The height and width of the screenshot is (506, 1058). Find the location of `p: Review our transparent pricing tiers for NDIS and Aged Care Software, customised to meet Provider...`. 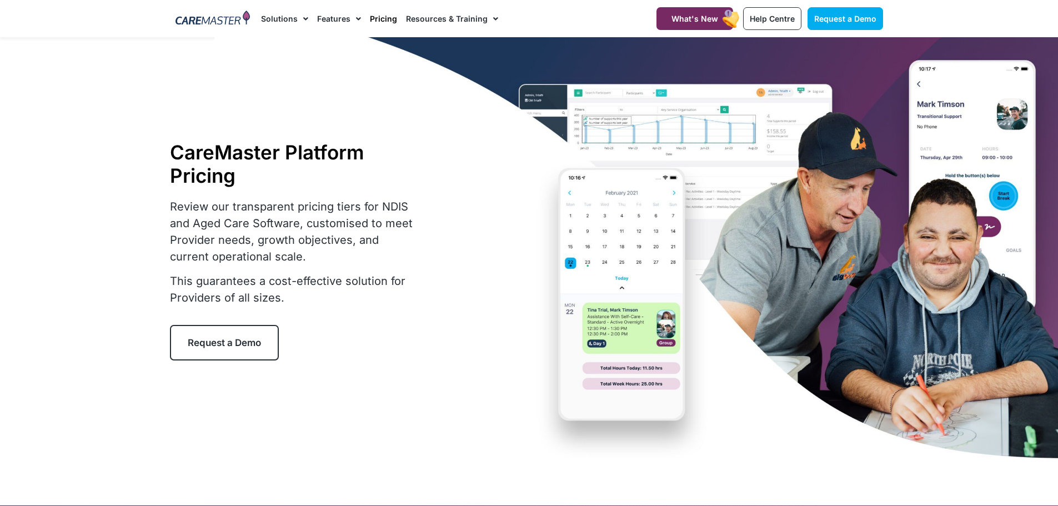

p: Review our transparent pricing tiers for NDIS and Aged Care Software, customised to meet Provider... is located at coordinates (295, 232).